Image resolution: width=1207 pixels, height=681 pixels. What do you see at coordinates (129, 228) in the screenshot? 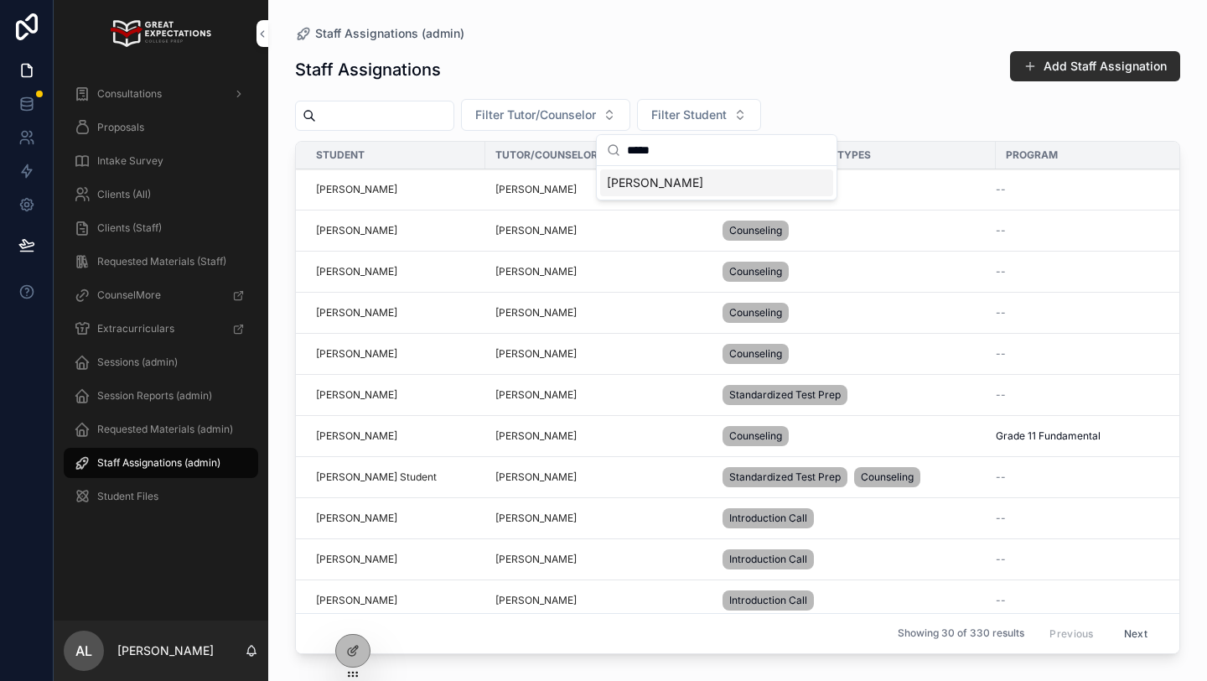
I see `span: Clients (Staff)` at bounding box center [129, 228].